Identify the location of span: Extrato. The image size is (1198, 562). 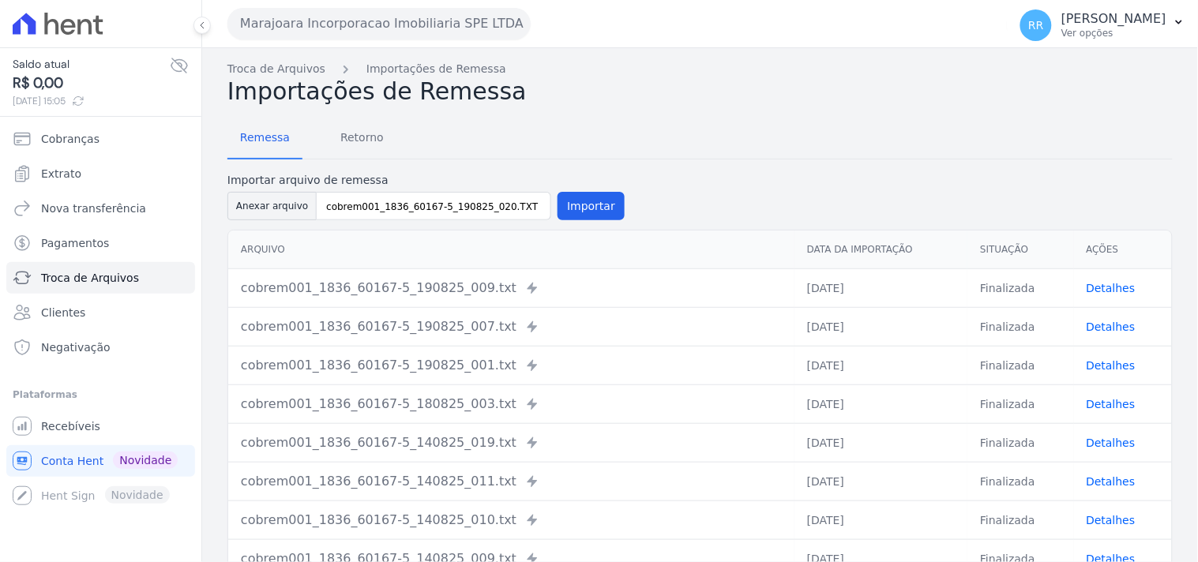
(61, 174).